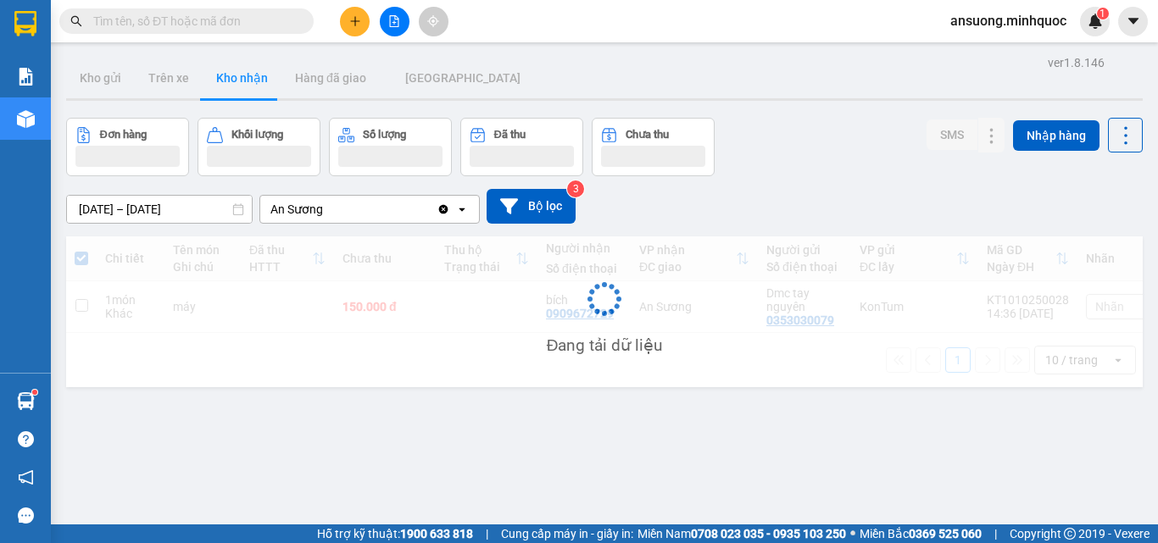  What do you see at coordinates (768, 534) in the screenshot?
I see `strong: 0708 023 035 - 0935 103 250` at bounding box center [768, 534].